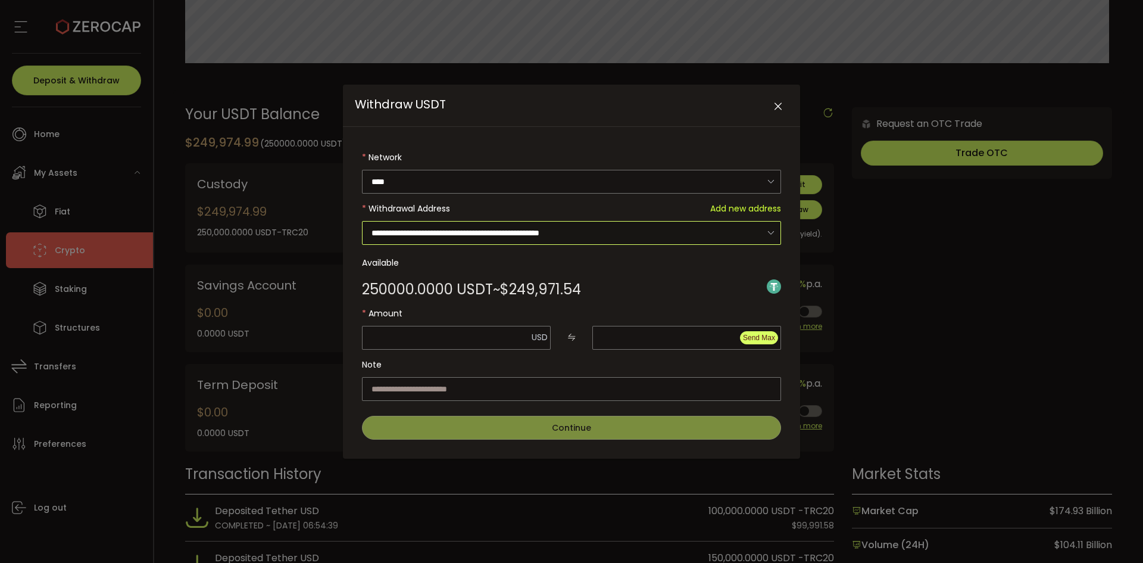  Describe the element at coordinates (539, 337) in the screenshot. I see `span: USD` at that location.